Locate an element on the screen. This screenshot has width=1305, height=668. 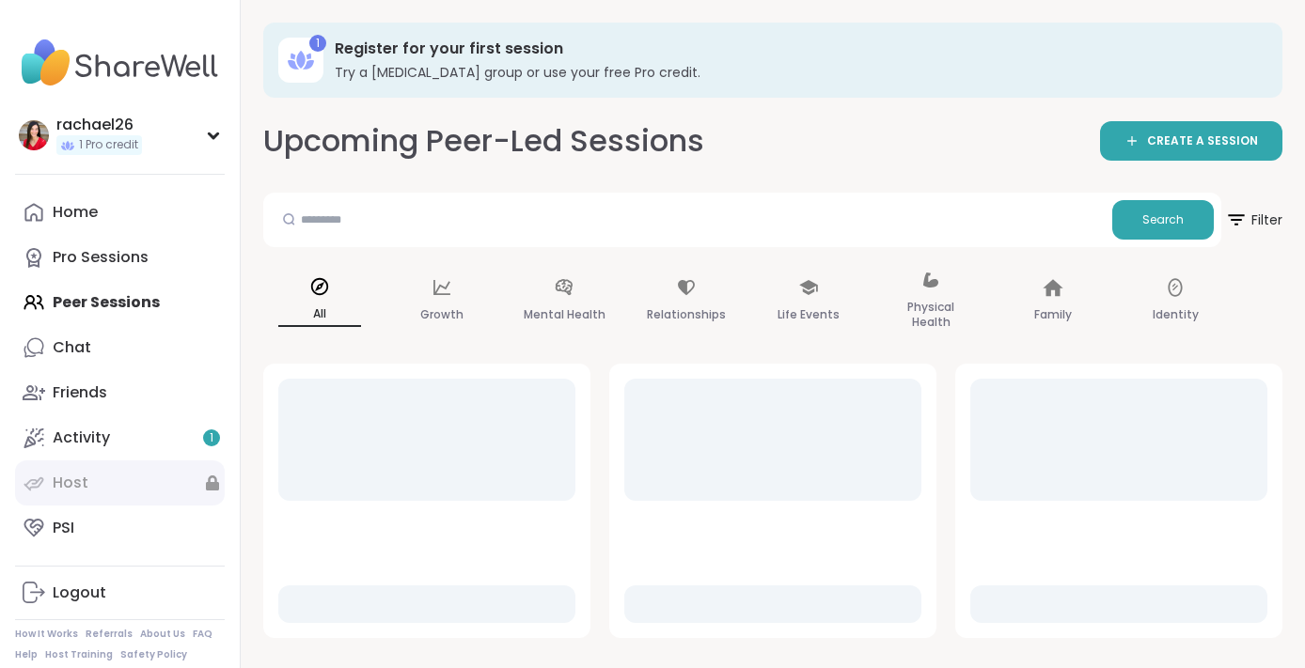
span: CREATE A SESSION is located at coordinates (1202, 141).